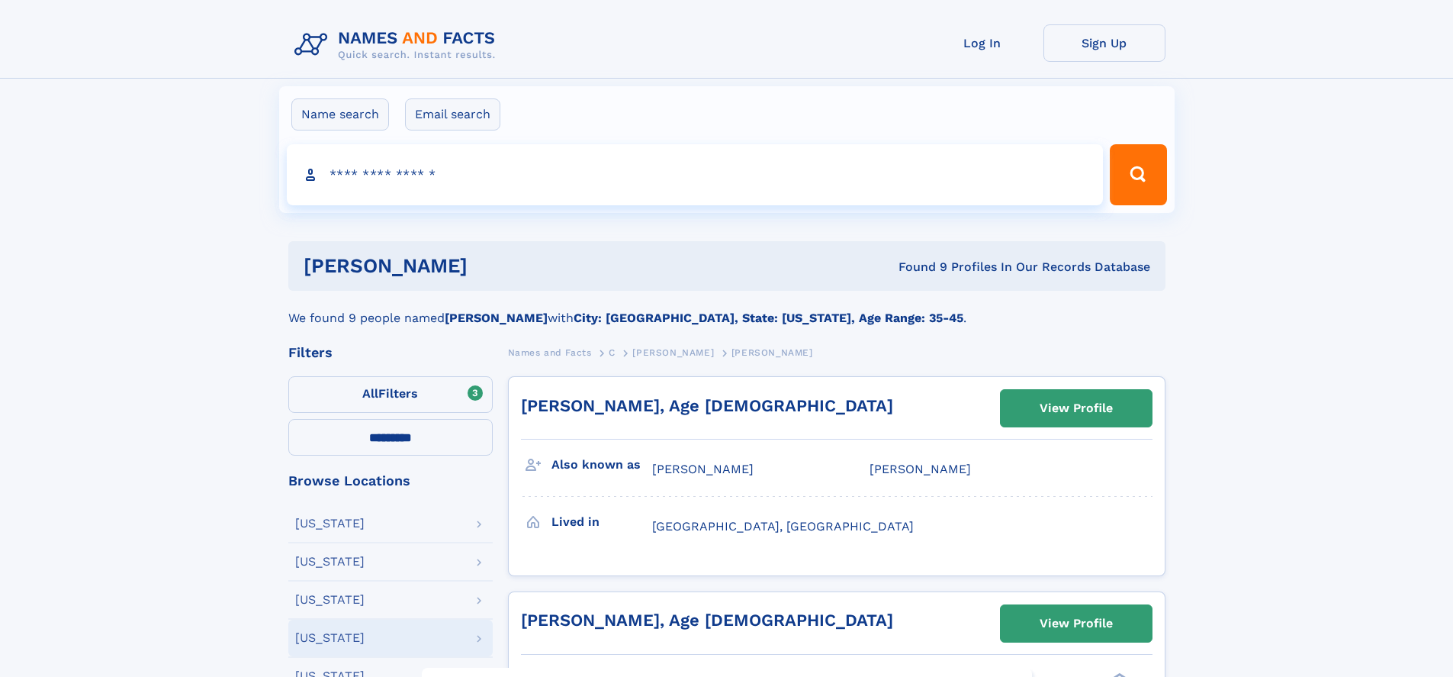  Describe the element at coordinates (612, 352) in the screenshot. I see `span: C` at that location.